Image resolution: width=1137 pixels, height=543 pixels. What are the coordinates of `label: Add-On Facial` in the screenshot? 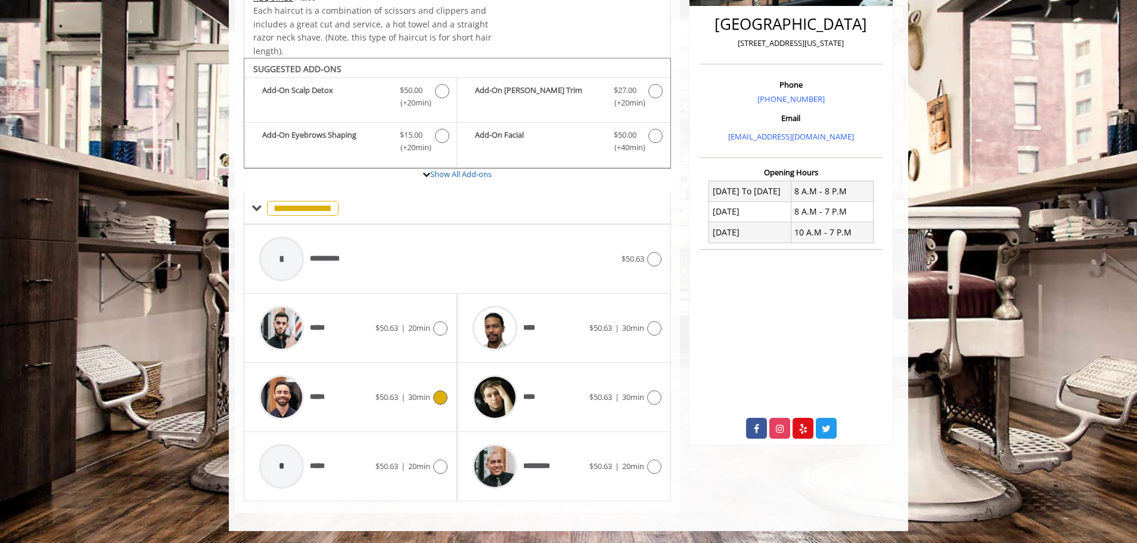 It's located at (563, 142).